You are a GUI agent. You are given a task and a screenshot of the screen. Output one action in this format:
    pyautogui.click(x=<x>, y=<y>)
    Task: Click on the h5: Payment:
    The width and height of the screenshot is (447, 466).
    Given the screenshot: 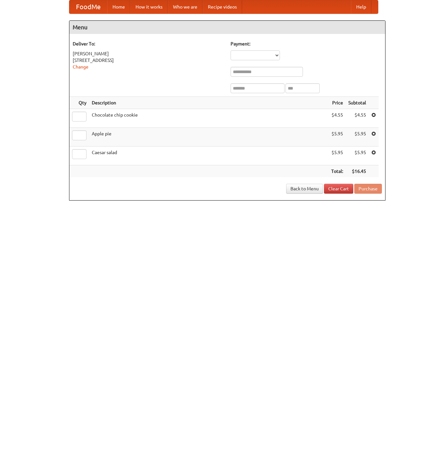 What is the action you would take?
    pyautogui.click(x=306, y=44)
    